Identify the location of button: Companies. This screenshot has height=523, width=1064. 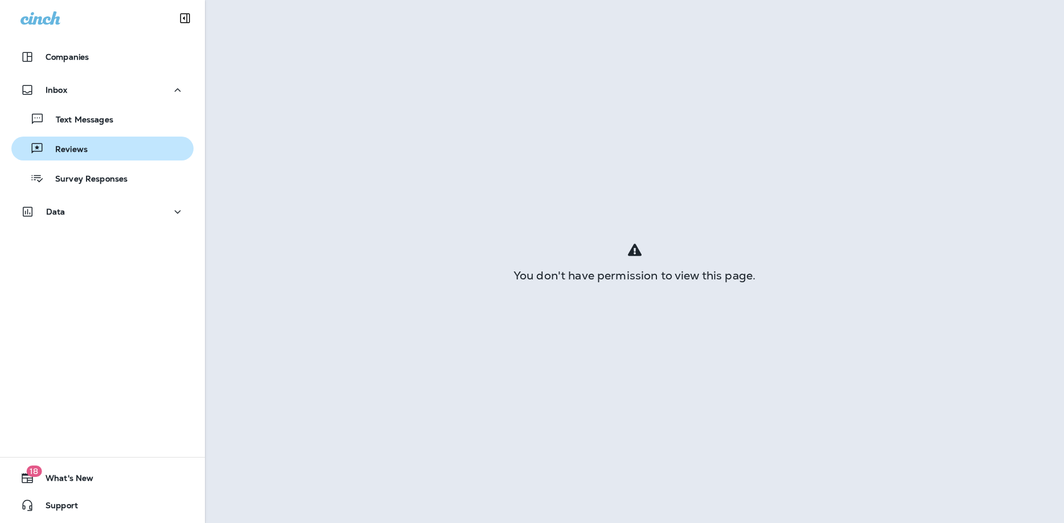
(102, 57).